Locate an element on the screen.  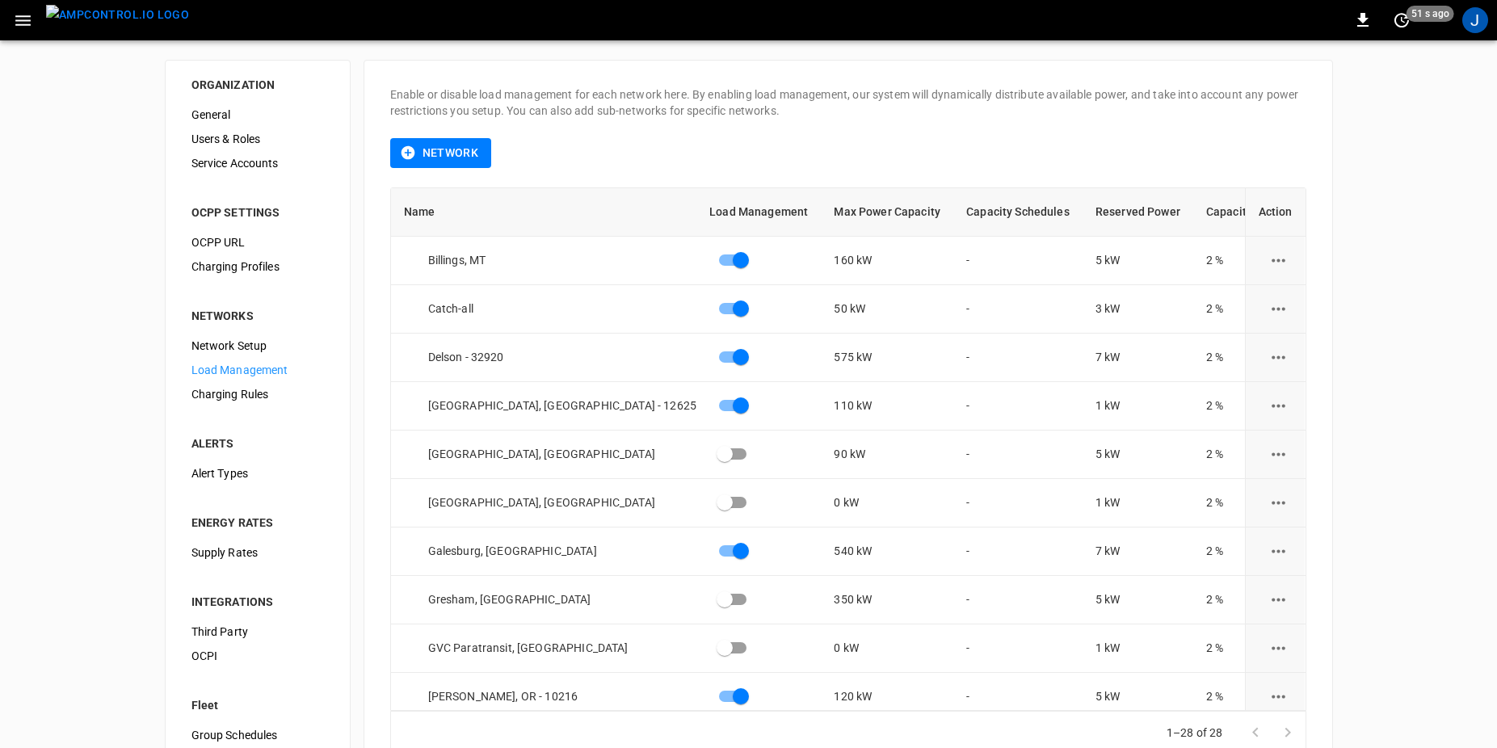
div: ALERTS is located at coordinates (258, 443).